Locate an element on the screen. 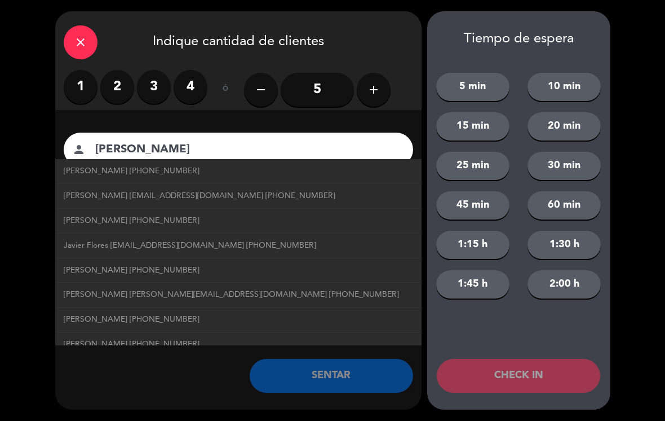 The image size is (665, 421). button: 1:30 h is located at coordinates (564, 245).